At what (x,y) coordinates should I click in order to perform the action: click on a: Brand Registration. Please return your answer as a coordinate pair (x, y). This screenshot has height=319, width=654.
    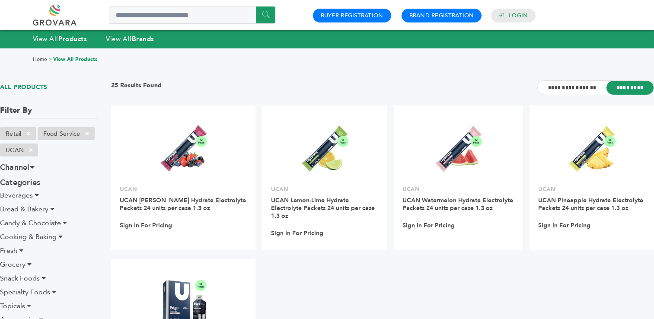
    Looking at the image, I should click on (442, 16).